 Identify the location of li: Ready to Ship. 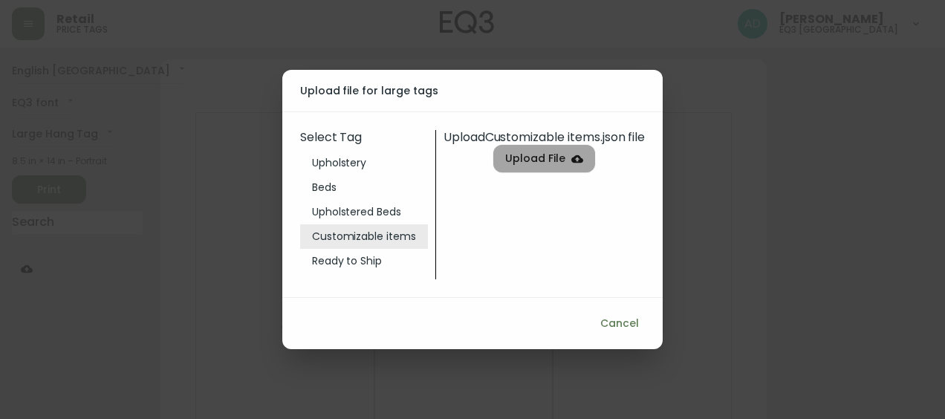
(364, 261).